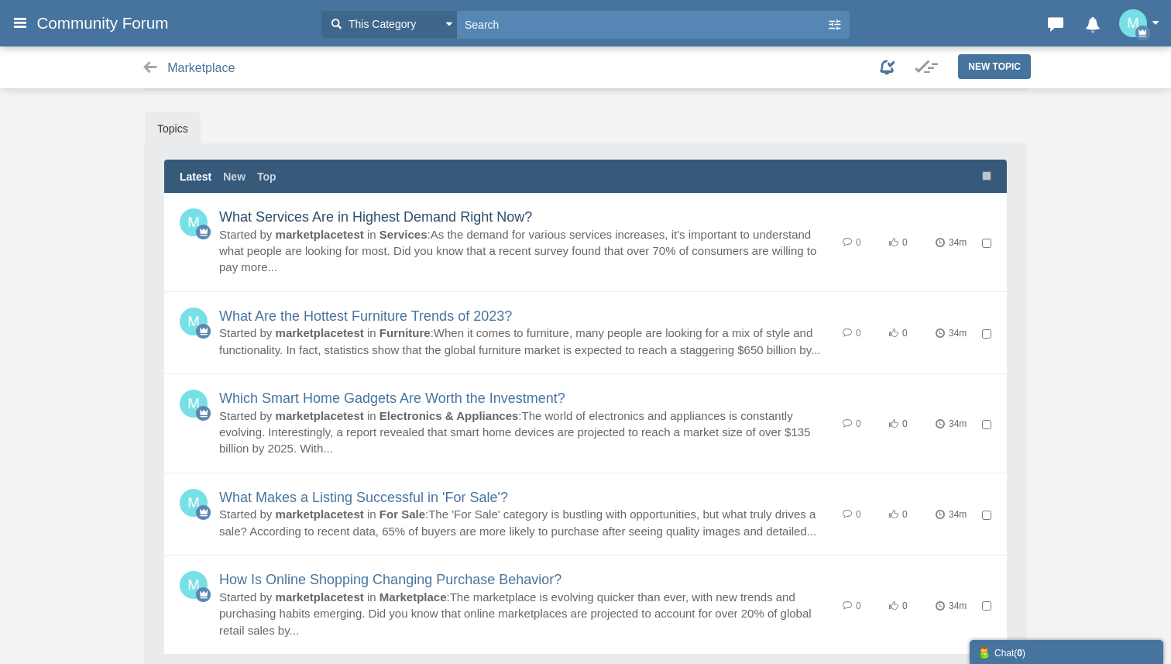  Describe the element at coordinates (234, 177) in the screenshot. I see `a: New` at that location.